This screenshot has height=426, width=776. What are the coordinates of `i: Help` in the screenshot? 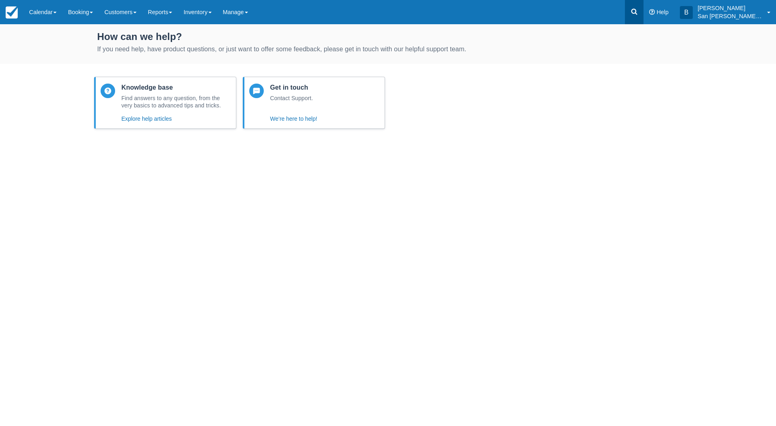 It's located at (652, 12).